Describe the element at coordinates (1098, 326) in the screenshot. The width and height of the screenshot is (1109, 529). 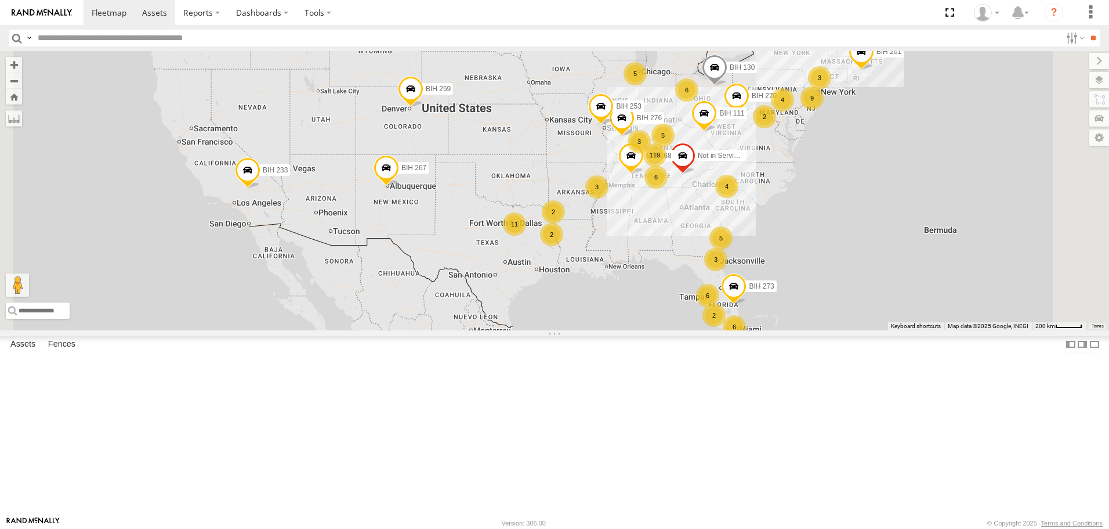
I see `a: Terms (opens in new tab)` at that location.